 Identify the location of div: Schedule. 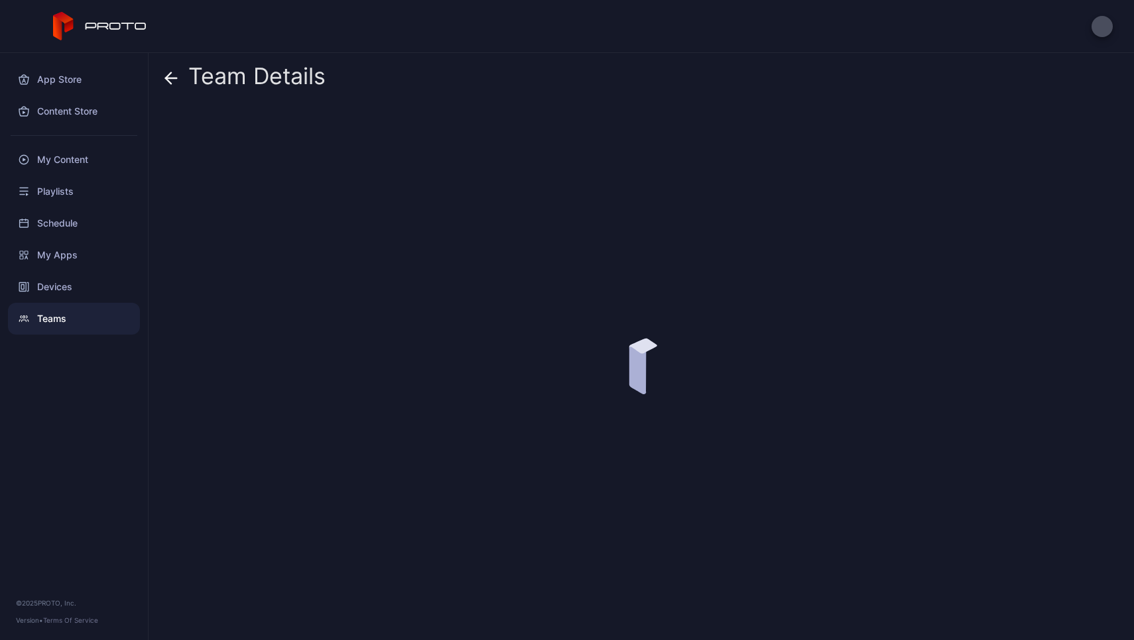
(74, 223).